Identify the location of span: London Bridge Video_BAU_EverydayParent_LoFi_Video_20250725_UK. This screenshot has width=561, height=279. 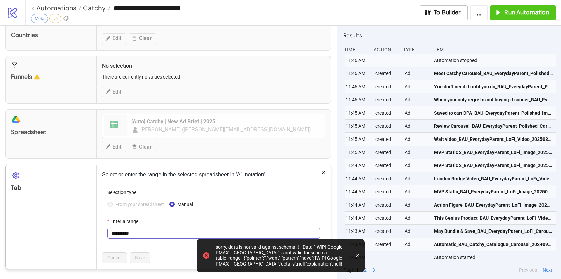
(494, 178).